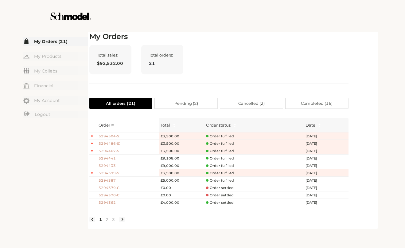 Image resolution: width=405 pixels, height=248 pixels. What do you see at coordinates (162, 63) in the screenshot?
I see `span: 21` at bounding box center [162, 63].